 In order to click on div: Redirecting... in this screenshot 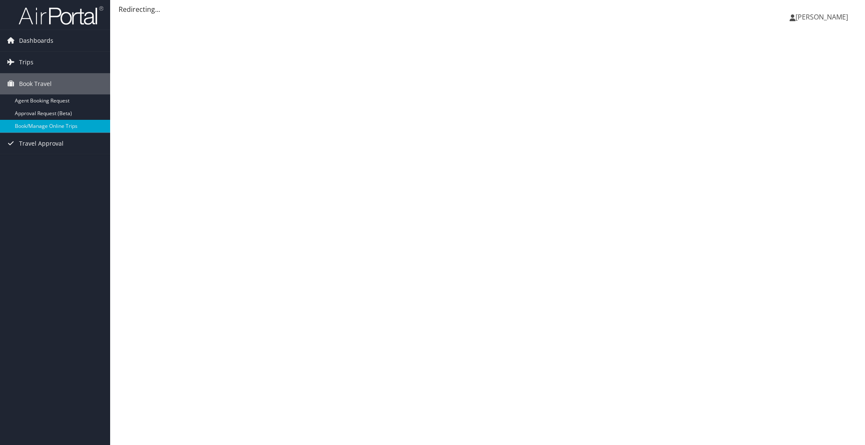, I will do `click(487, 9)`.